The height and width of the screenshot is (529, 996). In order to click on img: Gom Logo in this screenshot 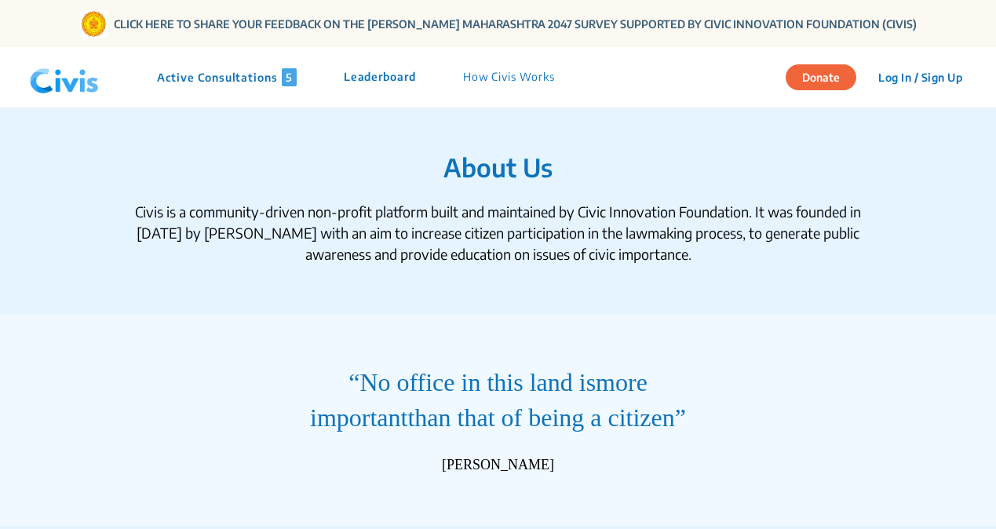, I will do `click(93, 24)`.